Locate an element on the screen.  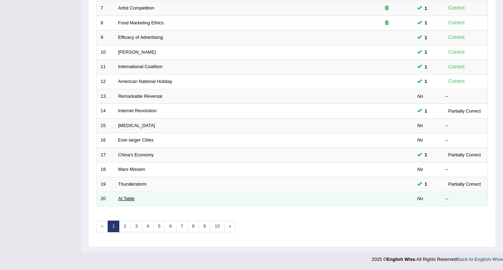
a: At Table is located at coordinates (126, 198).